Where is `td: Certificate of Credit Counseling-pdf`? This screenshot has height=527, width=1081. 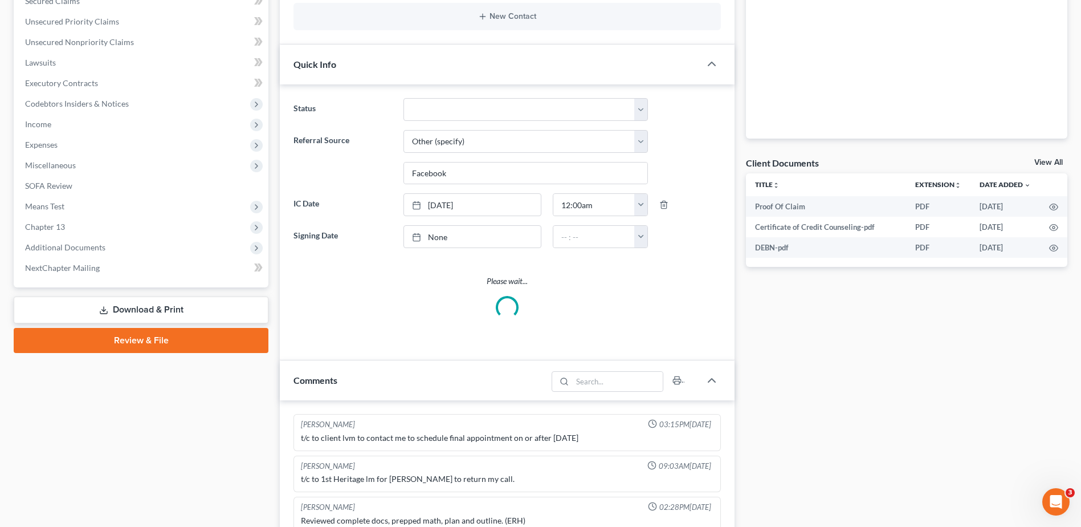 td: Certificate of Credit Counseling-pdf is located at coordinates (826, 227).